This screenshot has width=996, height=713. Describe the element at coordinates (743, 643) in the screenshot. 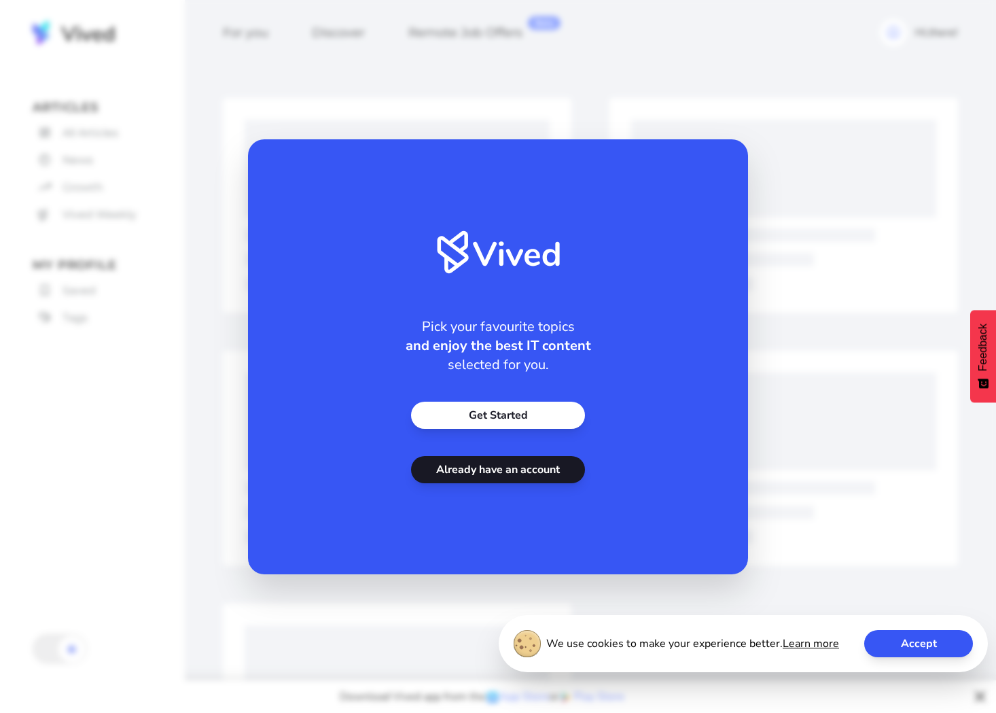

I see `div: We use cookies to make your experience better.` at that location.